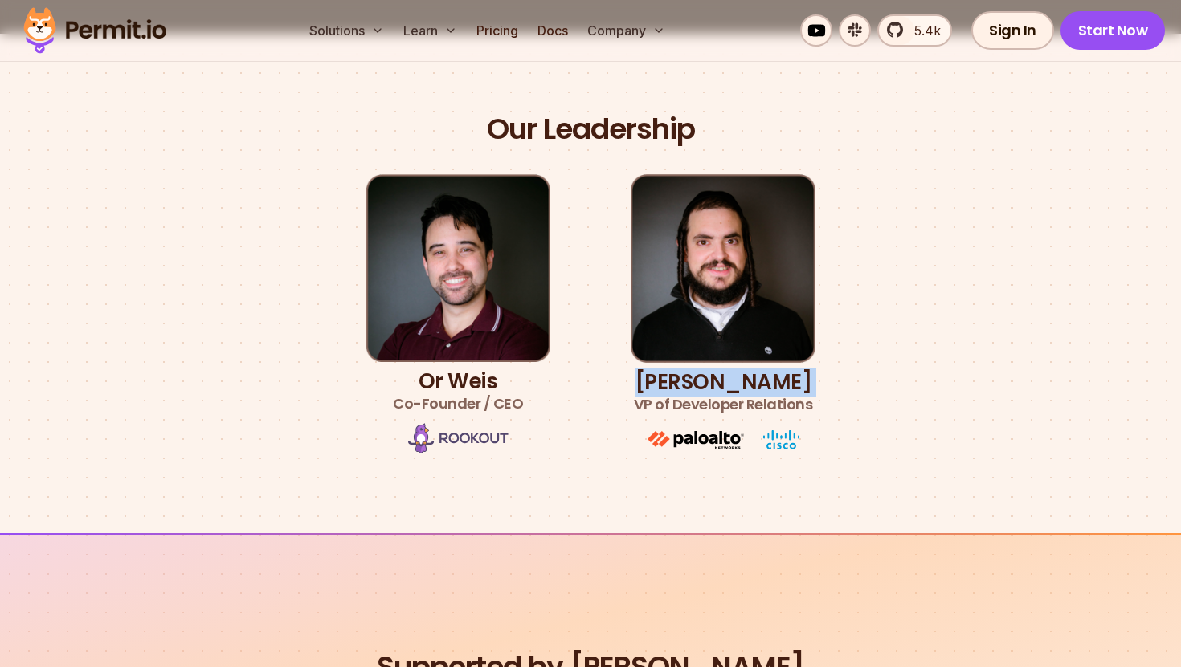 Image resolution: width=1181 pixels, height=667 pixels. What do you see at coordinates (696, 440) in the screenshot?
I see `img: paloalto` at bounding box center [696, 440].